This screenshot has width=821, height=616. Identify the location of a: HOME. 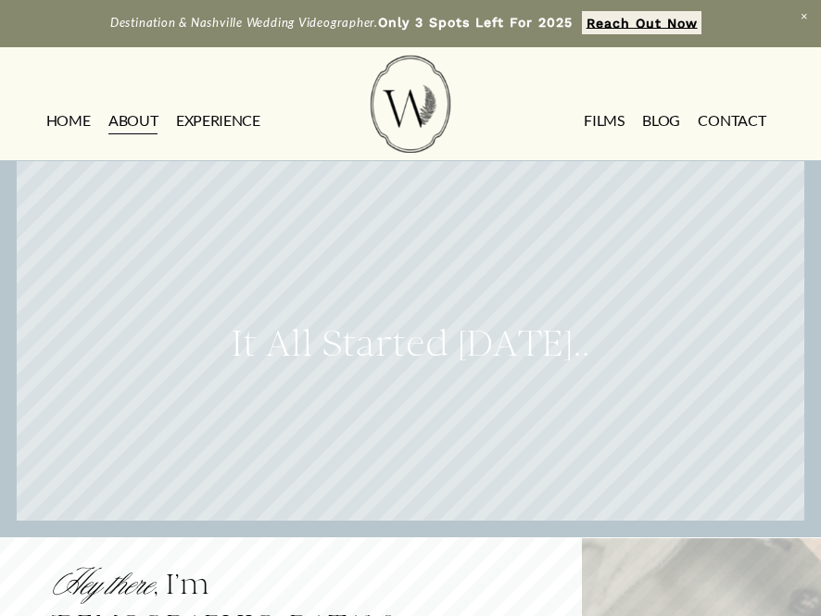
(69, 121).